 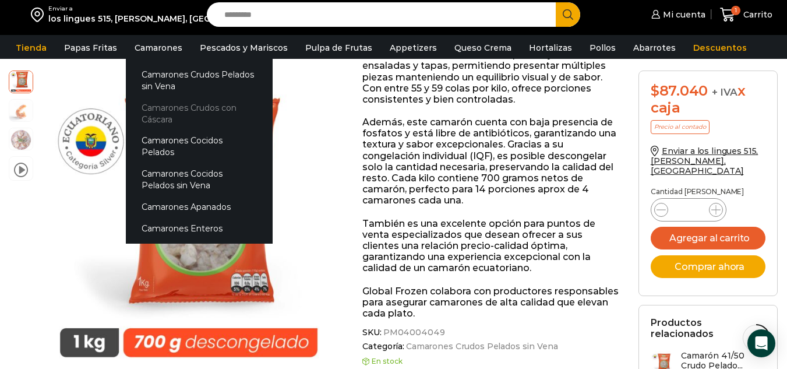 I want to click on span: + IVA, so click(x=725, y=92).